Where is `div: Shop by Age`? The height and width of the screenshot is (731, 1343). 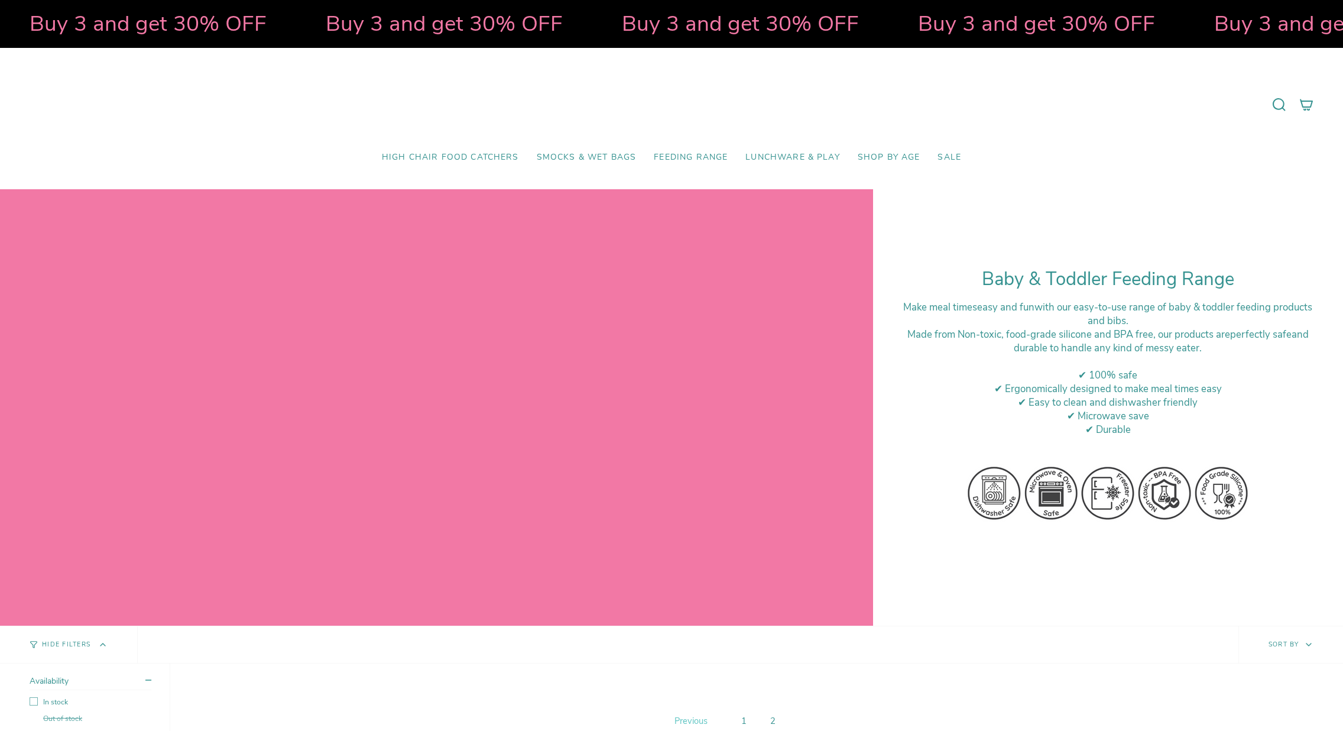
div: Shop by Age is located at coordinates (889, 157).